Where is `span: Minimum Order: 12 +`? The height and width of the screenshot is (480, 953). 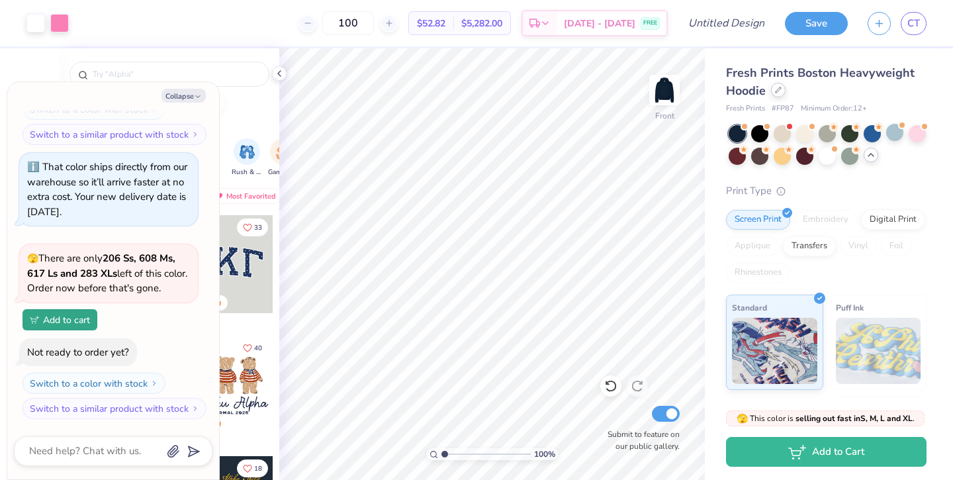
span: Minimum Order: 12 + is located at coordinates (834, 109).